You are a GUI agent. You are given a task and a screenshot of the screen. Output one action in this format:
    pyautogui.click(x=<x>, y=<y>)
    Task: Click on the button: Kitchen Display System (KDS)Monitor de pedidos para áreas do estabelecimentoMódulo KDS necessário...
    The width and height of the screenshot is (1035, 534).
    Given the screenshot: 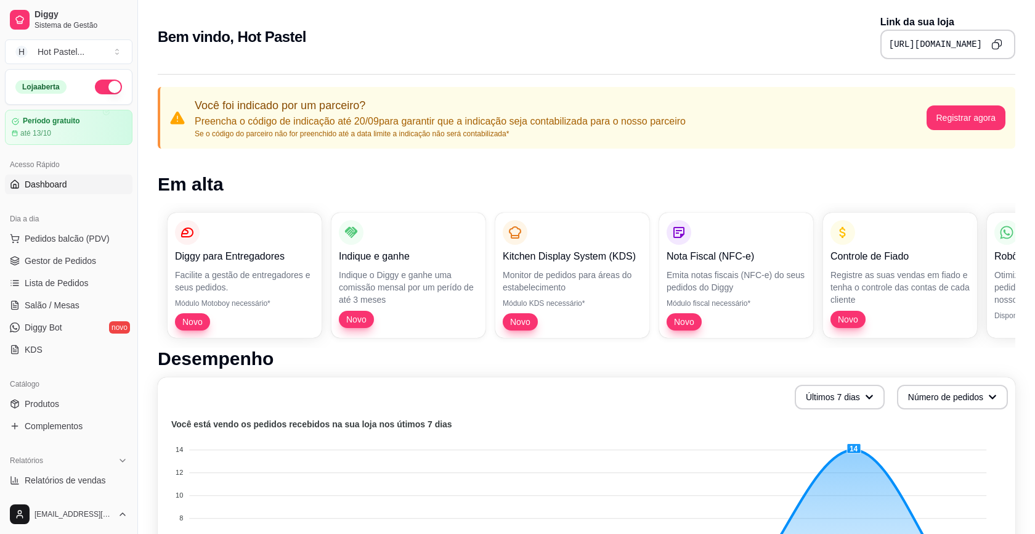 What is the action you would take?
    pyautogui.click(x=572, y=275)
    